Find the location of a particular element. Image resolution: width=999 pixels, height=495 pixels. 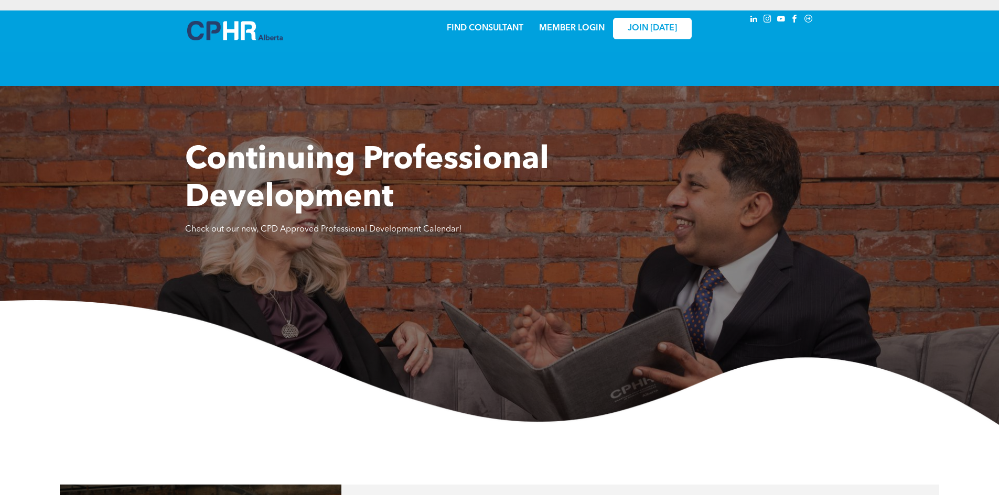

a: linkedin is located at coordinates (754, 20).